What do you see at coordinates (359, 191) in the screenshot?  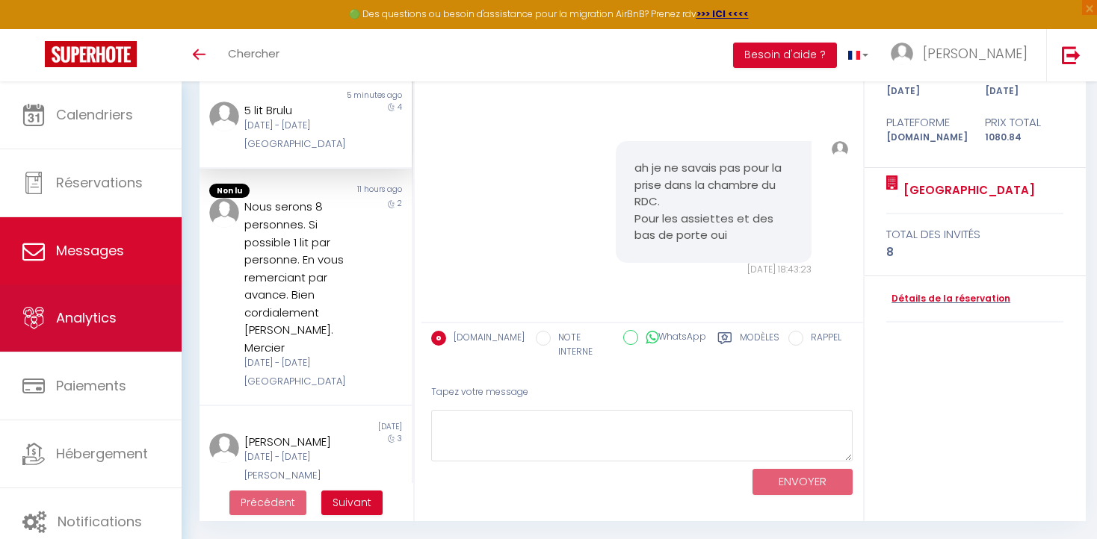 I see `div: 11 hours ago` at bounding box center [359, 191].